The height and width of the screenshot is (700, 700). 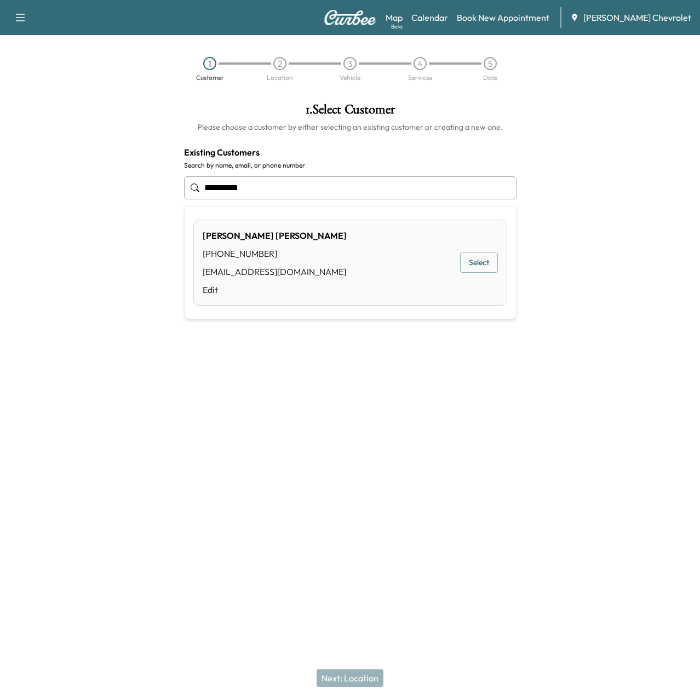 What do you see at coordinates (350, 152) in the screenshot?
I see `h4: Existing Customers` at bounding box center [350, 152].